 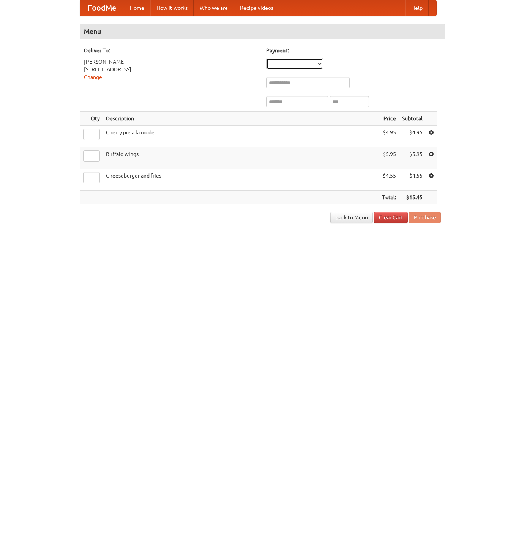 I want to click on td: Buffalo wings, so click(x=241, y=158).